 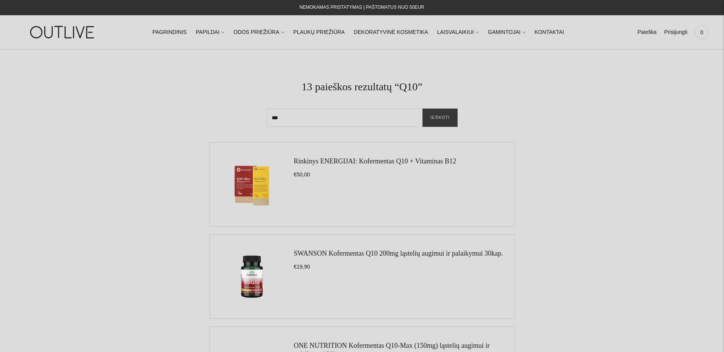 I want to click on img: OUTLIVE, so click(x=63, y=32).